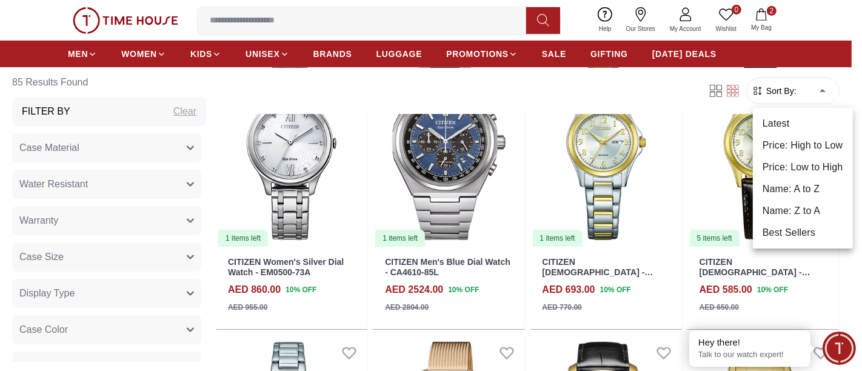  Describe the element at coordinates (803, 124) in the screenshot. I see `li: Latest` at that location.